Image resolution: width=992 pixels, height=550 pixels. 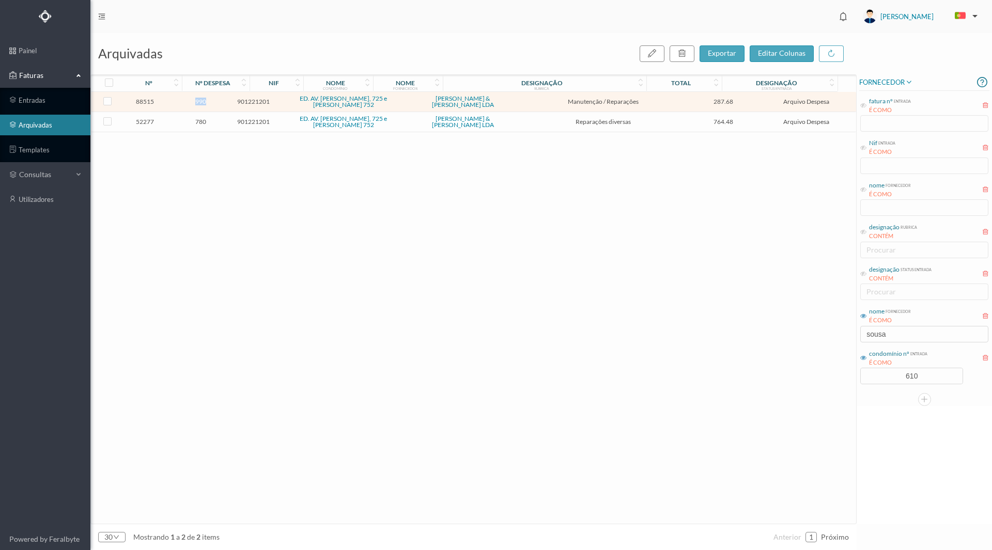 I want to click on li: 1, so click(x=811, y=537).